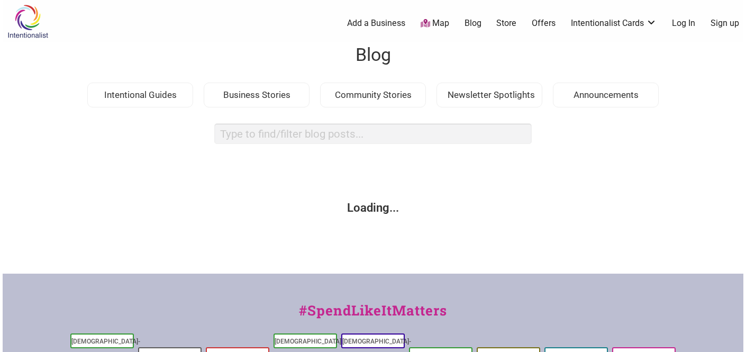 The image size is (746, 352). What do you see at coordinates (605, 95) in the screenshot?
I see `div: Announcements` at bounding box center [605, 95].